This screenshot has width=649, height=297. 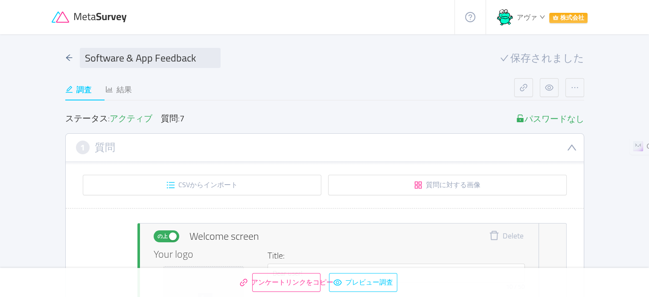 I want to click on font: 質問, so click(x=105, y=147).